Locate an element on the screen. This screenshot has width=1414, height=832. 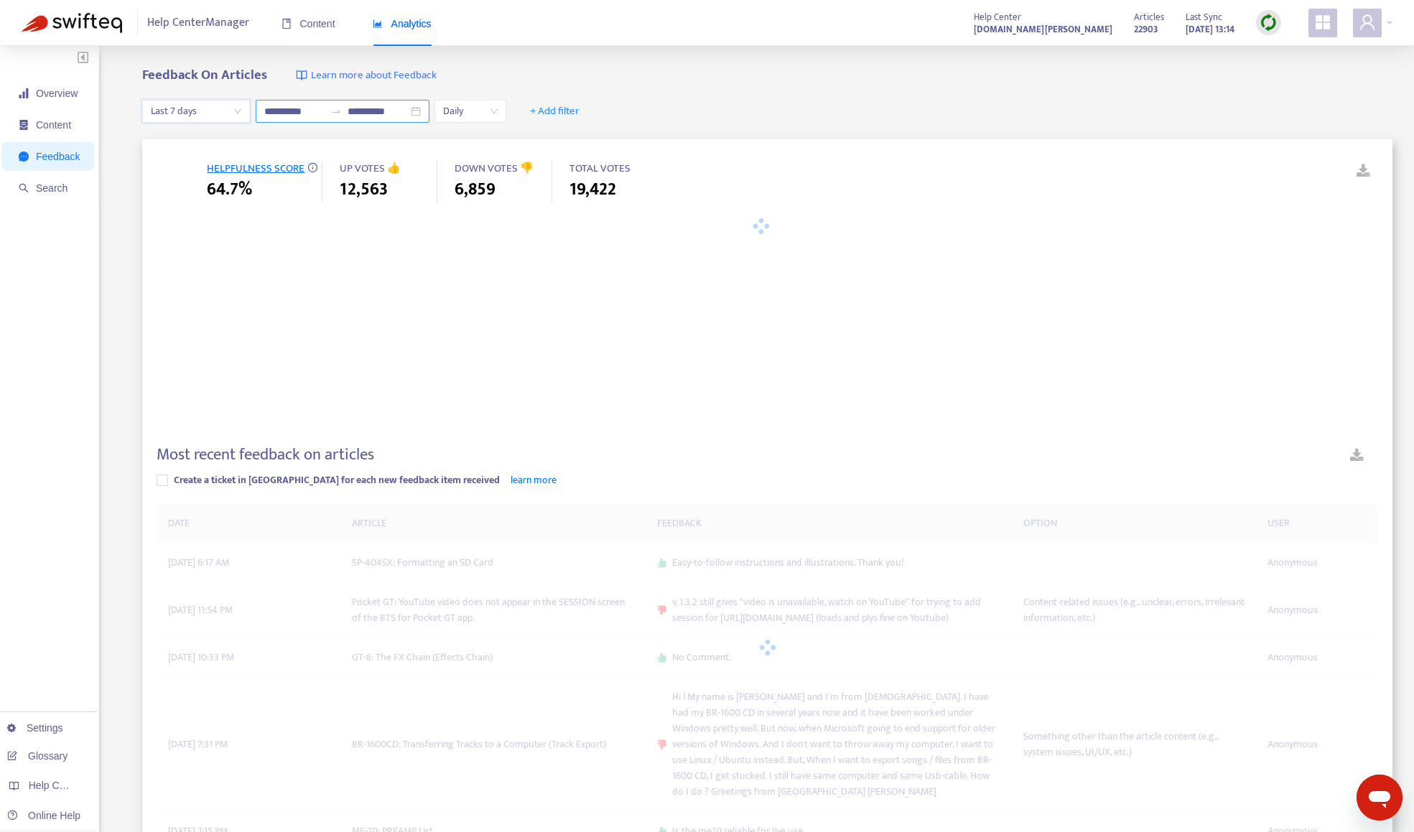
a: learn more is located at coordinates (534, 480).